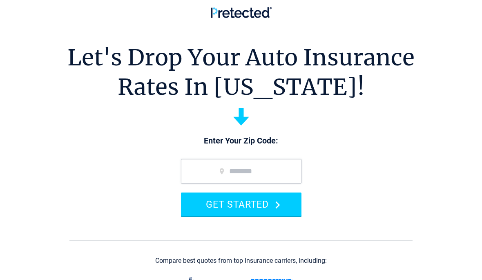  I want to click on div: Compare best quotes from top insurance carriers, including:, so click(241, 260).